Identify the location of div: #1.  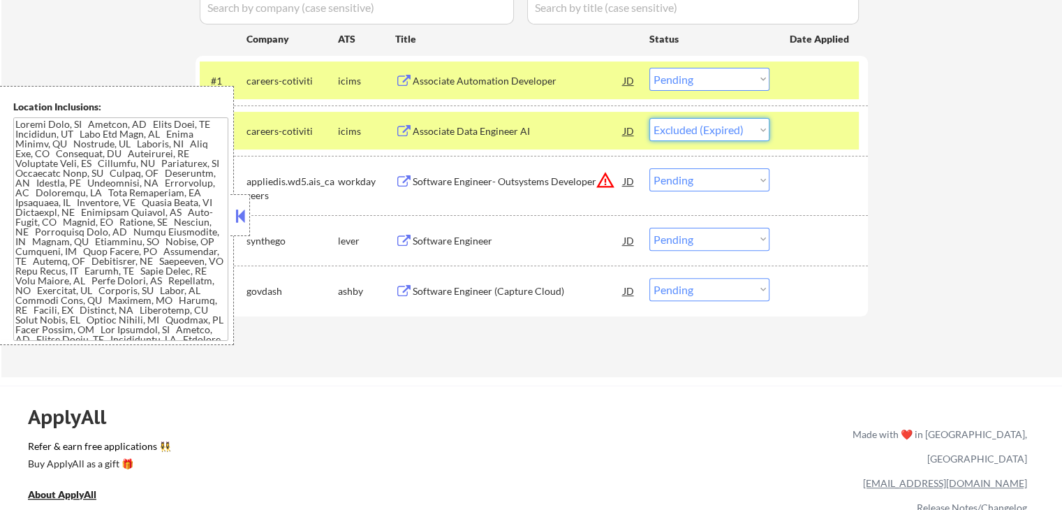
(223, 81).